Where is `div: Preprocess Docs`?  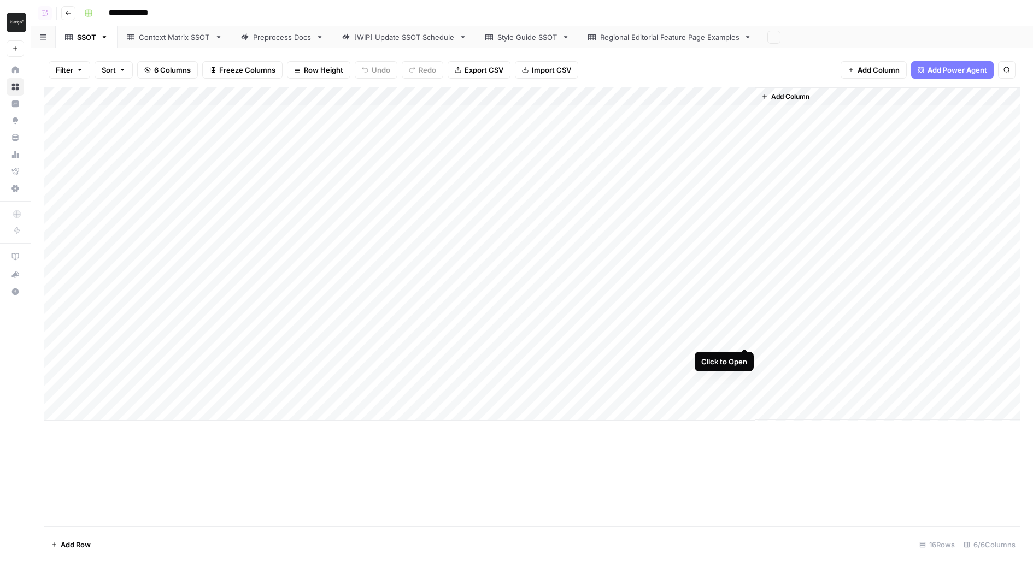 div: Preprocess Docs is located at coordinates (282, 37).